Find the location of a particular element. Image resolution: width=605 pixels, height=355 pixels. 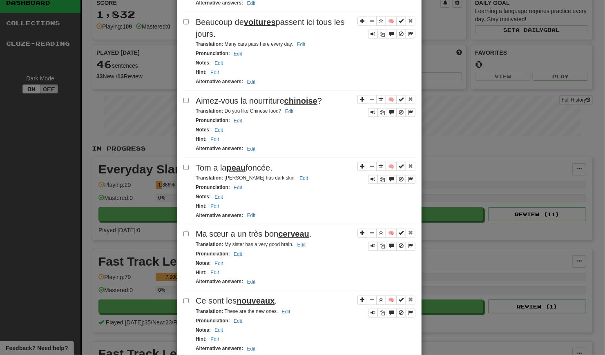

span: Ma sœur a un très bon . is located at coordinates (254, 234).